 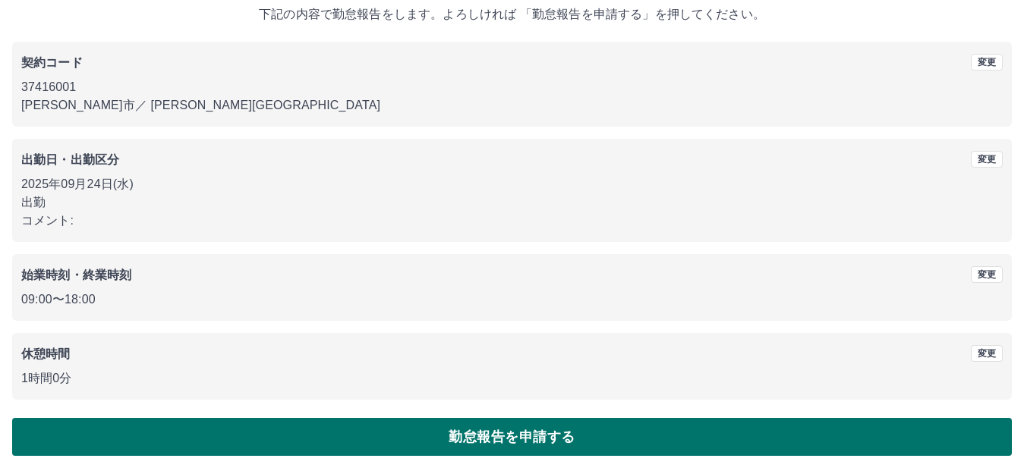 What do you see at coordinates (46, 354) in the screenshot?
I see `b: 休憩時間` at bounding box center [46, 354].